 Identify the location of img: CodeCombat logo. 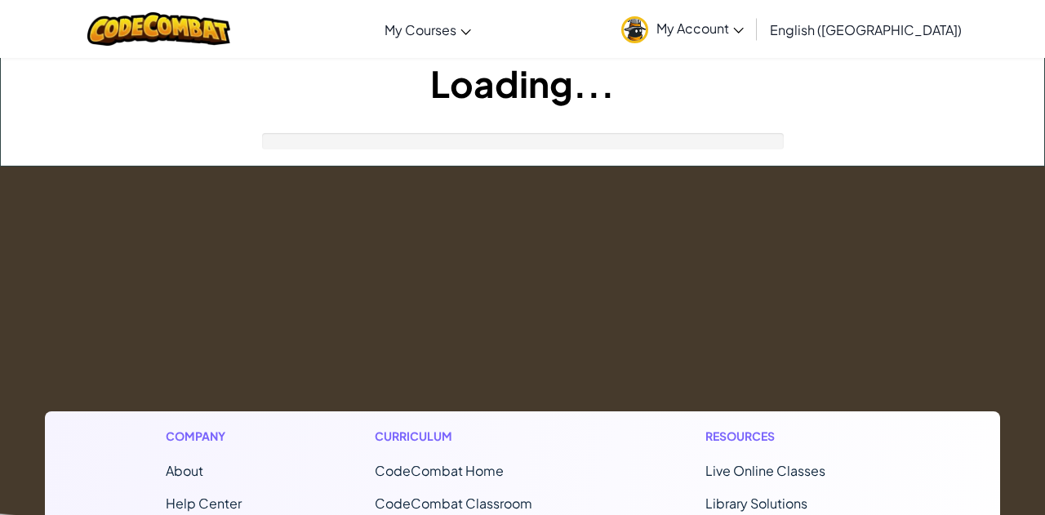
(158, 29).